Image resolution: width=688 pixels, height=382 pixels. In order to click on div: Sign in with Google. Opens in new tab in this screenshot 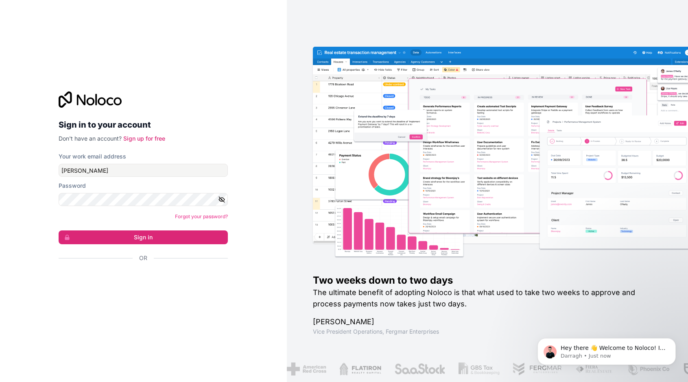, I will do `click(140, 280)`.